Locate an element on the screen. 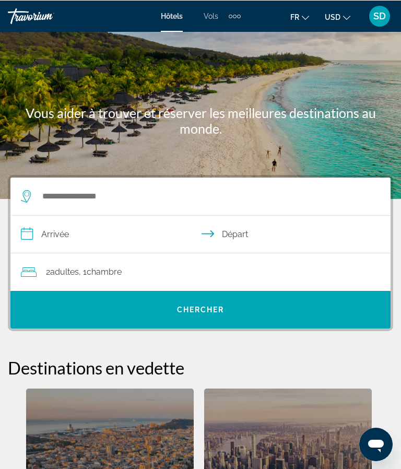  input: Search hotel destination is located at coordinates (202, 196).